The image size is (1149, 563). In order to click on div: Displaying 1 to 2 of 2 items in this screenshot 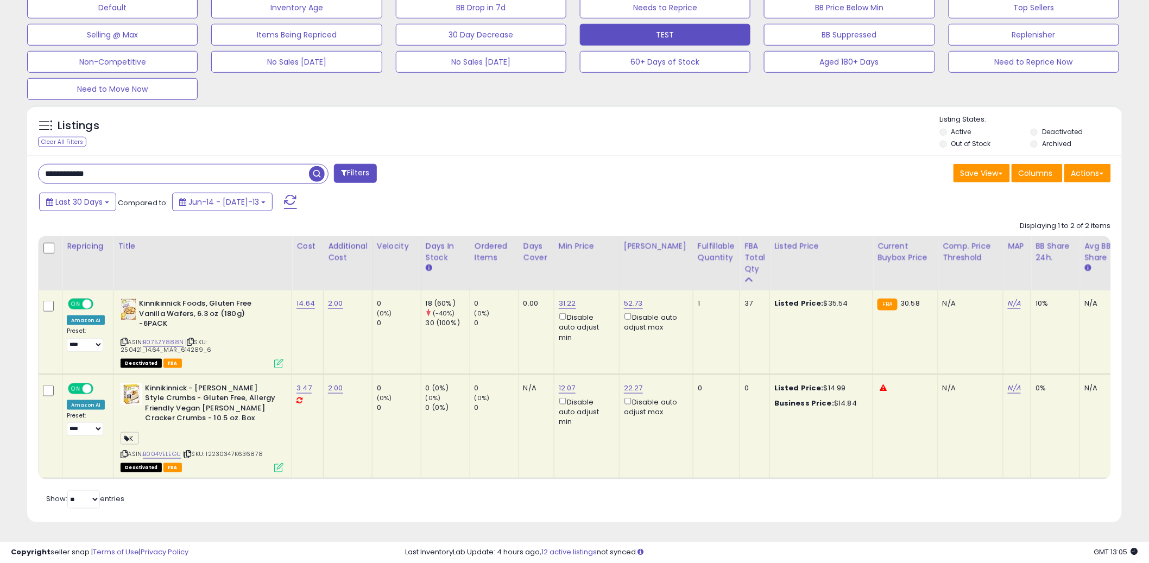, I will do `click(1066, 226)`.